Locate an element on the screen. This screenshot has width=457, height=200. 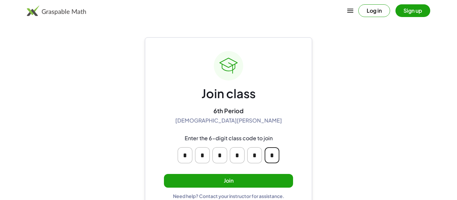
div: Enter the 6-digit class code to join is located at coordinates (228, 138).